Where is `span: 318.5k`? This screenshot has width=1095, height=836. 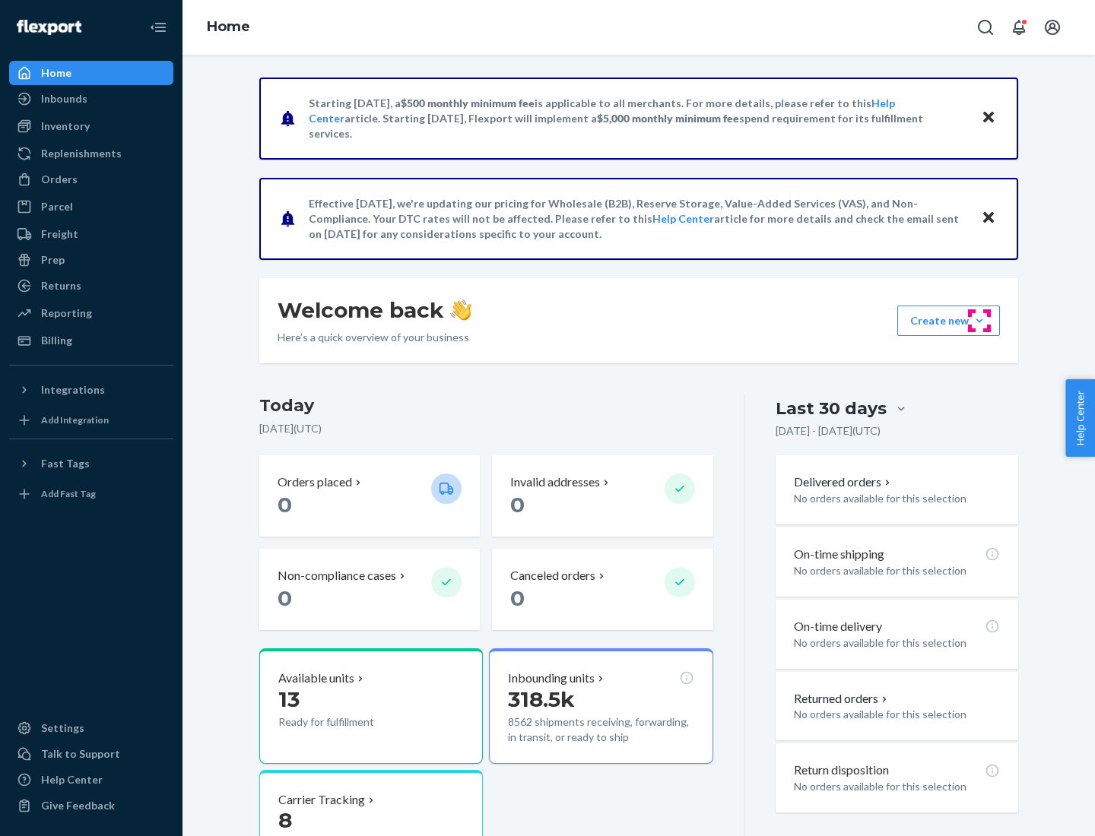
span: 318.5k is located at coordinates (541, 700).